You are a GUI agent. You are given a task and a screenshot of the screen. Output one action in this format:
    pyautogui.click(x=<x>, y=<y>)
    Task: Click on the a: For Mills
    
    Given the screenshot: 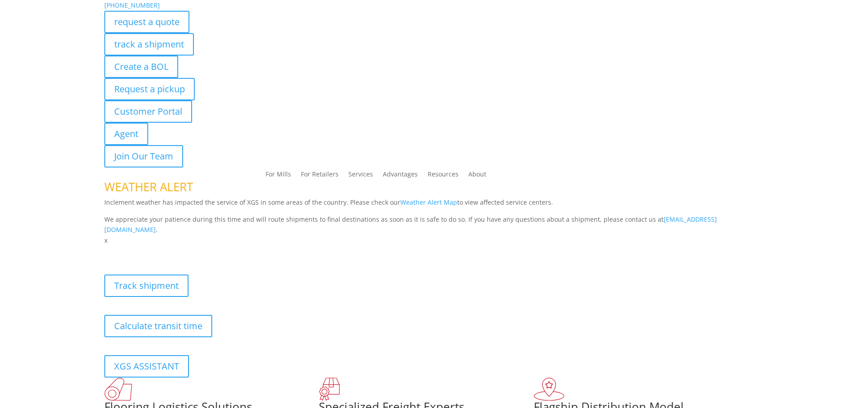 What is the action you would take?
    pyautogui.click(x=278, y=176)
    